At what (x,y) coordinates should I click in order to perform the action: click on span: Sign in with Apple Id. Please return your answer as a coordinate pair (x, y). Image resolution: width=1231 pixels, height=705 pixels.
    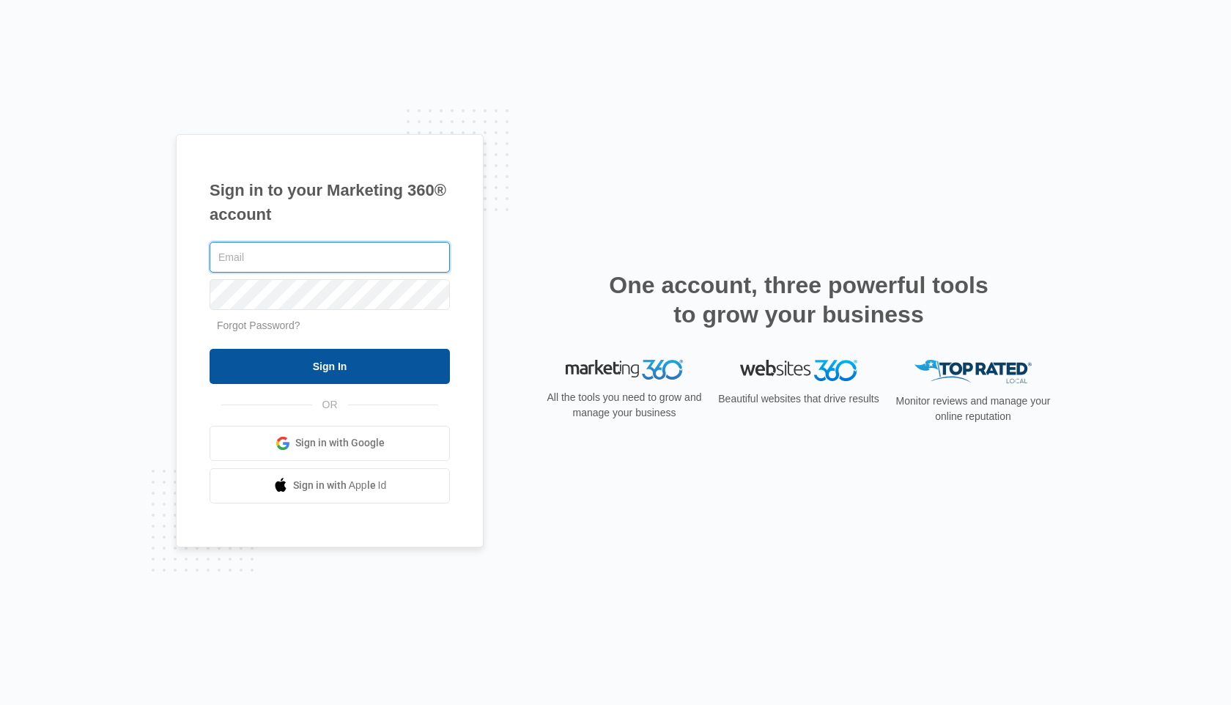
    Looking at the image, I should click on (340, 485).